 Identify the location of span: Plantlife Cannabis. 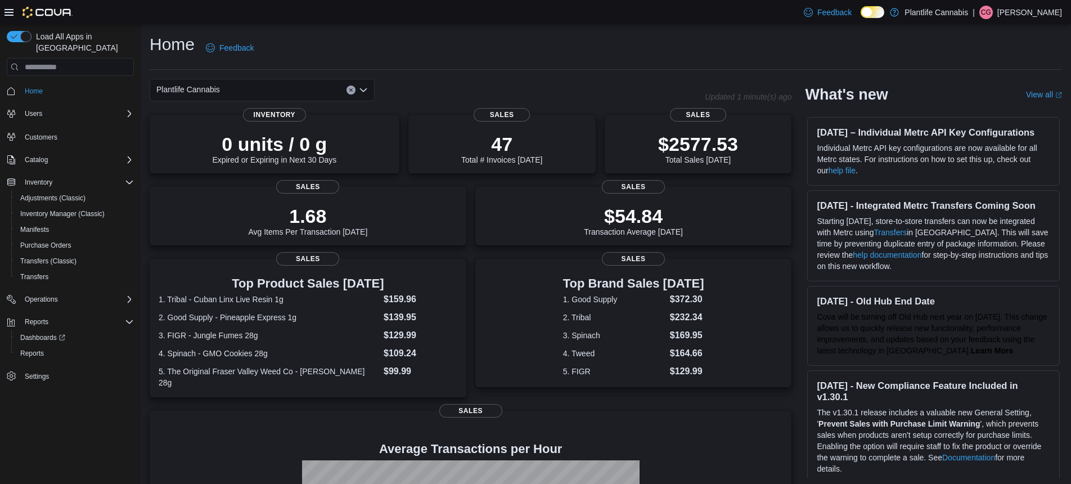
(188, 89).